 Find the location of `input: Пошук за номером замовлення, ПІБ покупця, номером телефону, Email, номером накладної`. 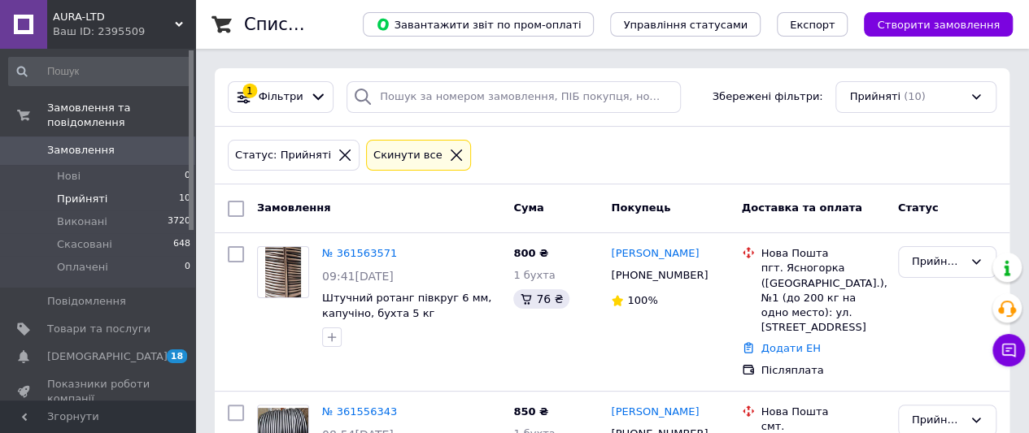

input: Пошук за номером замовлення, ПІБ покупця, номером телефону, Email, номером накладної is located at coordinates (513, 97).